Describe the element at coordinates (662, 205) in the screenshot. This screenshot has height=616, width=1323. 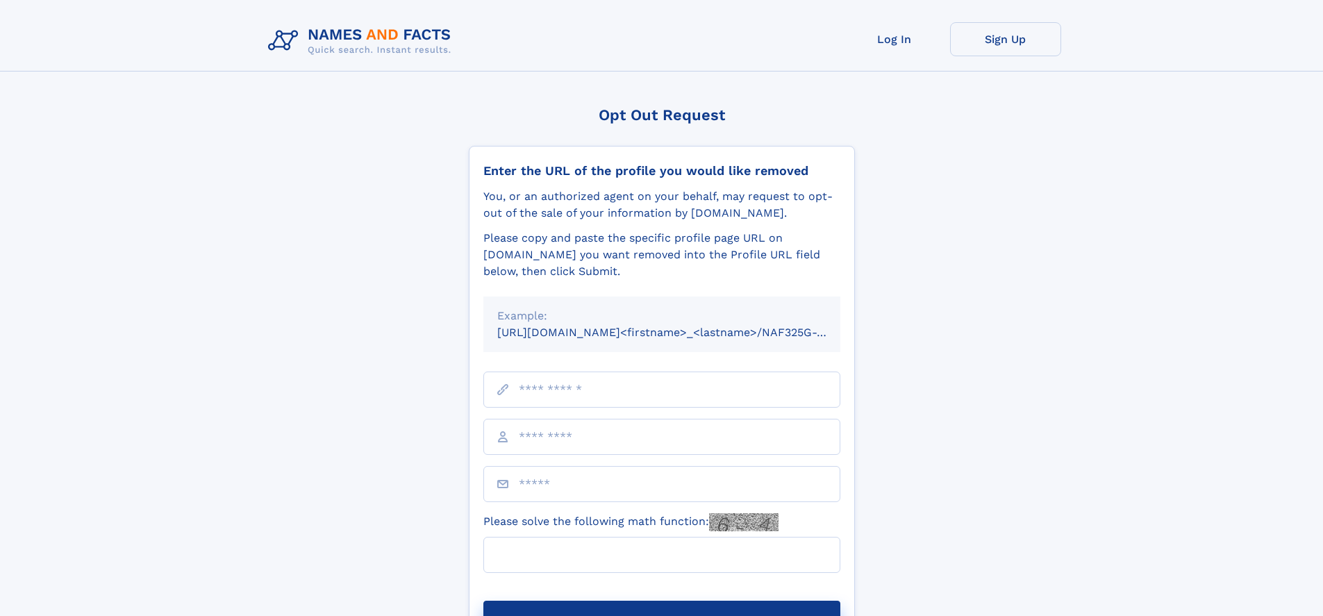
I see `div: You, or an authorized agent on your behalf, may request to opt-out of the sale of your informatio...` at that location.